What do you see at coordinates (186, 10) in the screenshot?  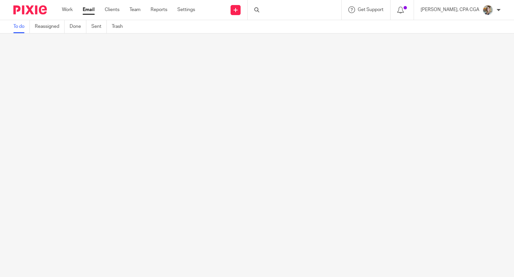 I see `a: Settings` at bounding box center [186, 10].